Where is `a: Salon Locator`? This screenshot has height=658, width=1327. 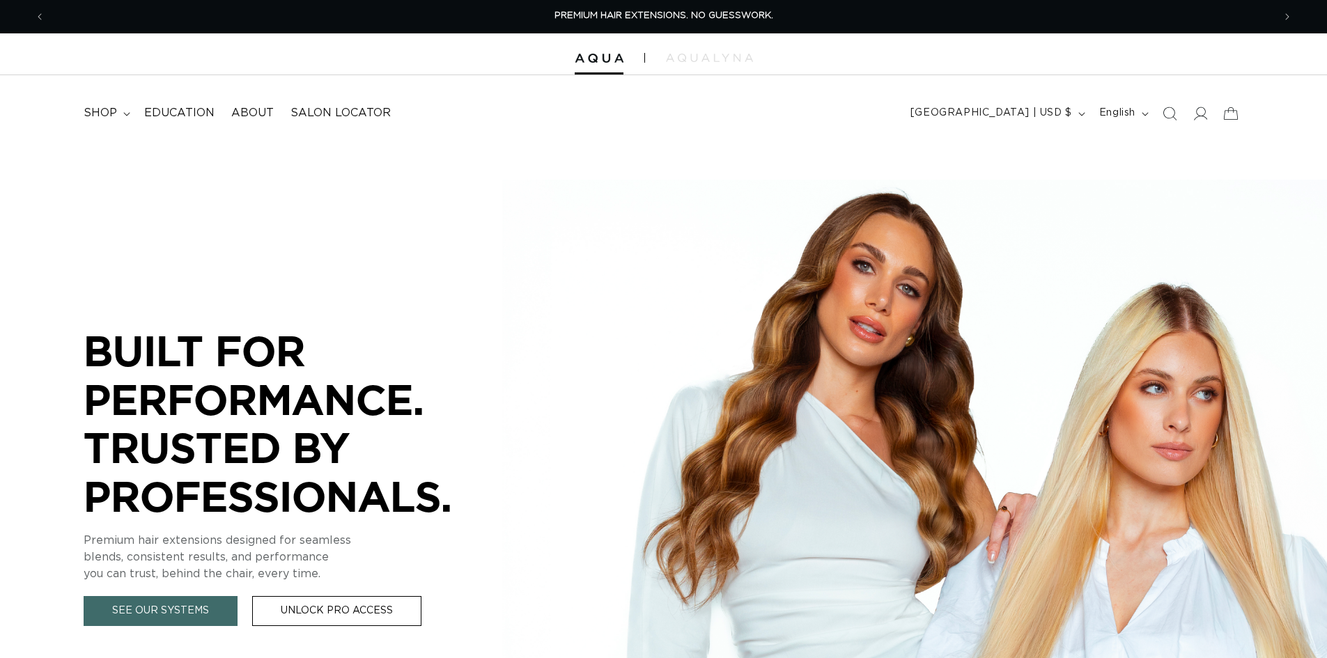 a: Salon Locator is located at coordinates (341, 113).